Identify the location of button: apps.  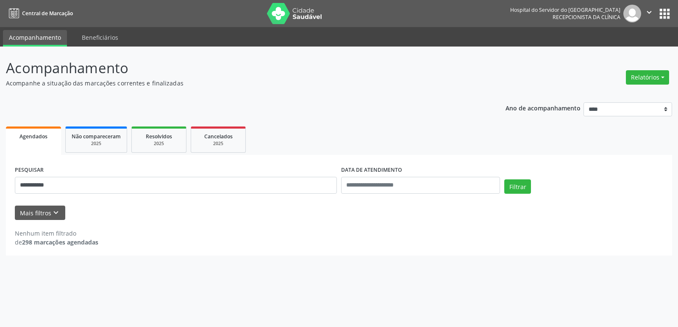
(664, 14).